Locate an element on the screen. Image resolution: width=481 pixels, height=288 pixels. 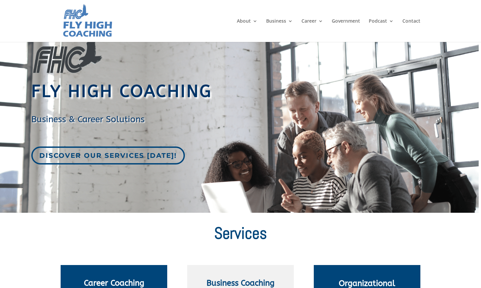
span: Career Coaching is located at coordinates (114, 283).